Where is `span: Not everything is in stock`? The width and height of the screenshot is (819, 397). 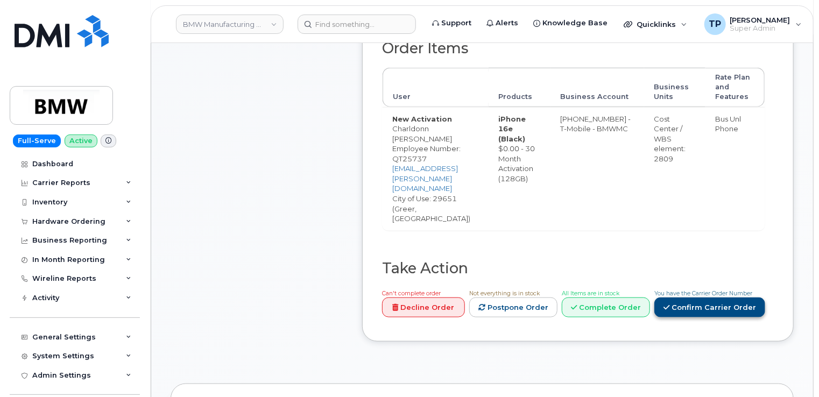 span: Not everything is in stock is located at coordinates (504, 293).